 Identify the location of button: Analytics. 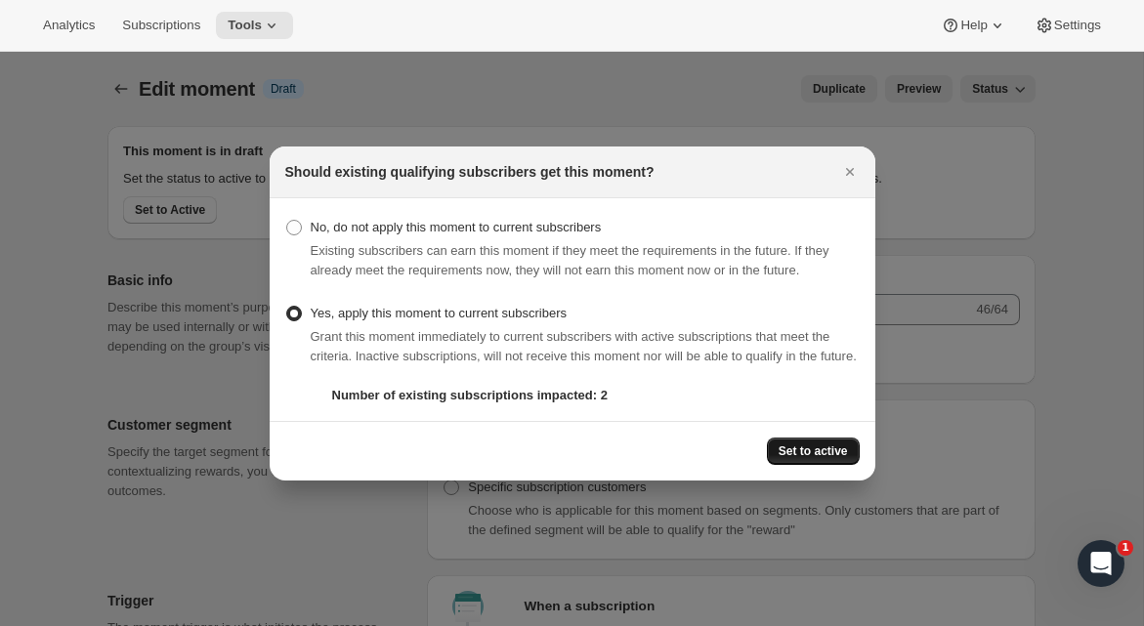
(68, 25).